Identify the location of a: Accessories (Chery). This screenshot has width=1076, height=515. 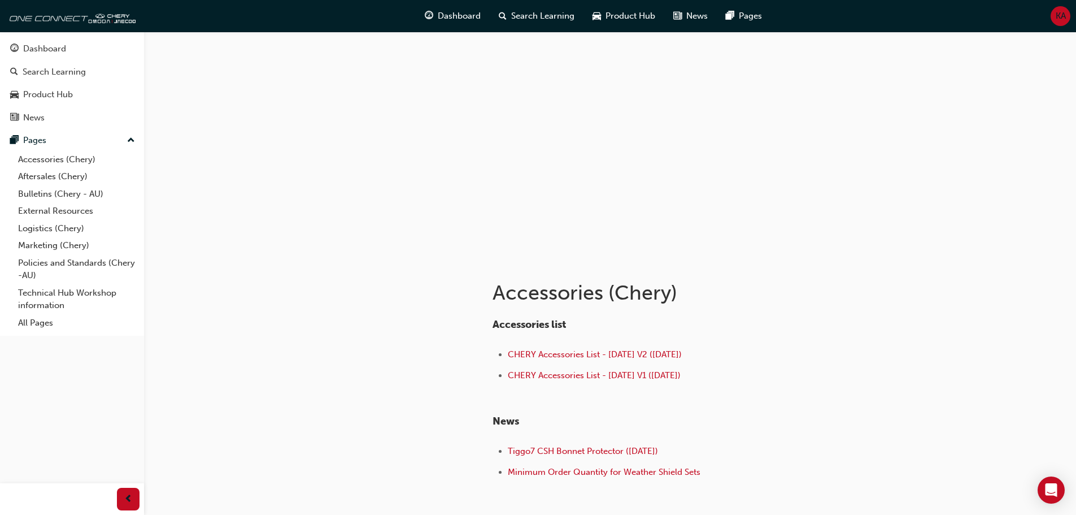
(76, 159).